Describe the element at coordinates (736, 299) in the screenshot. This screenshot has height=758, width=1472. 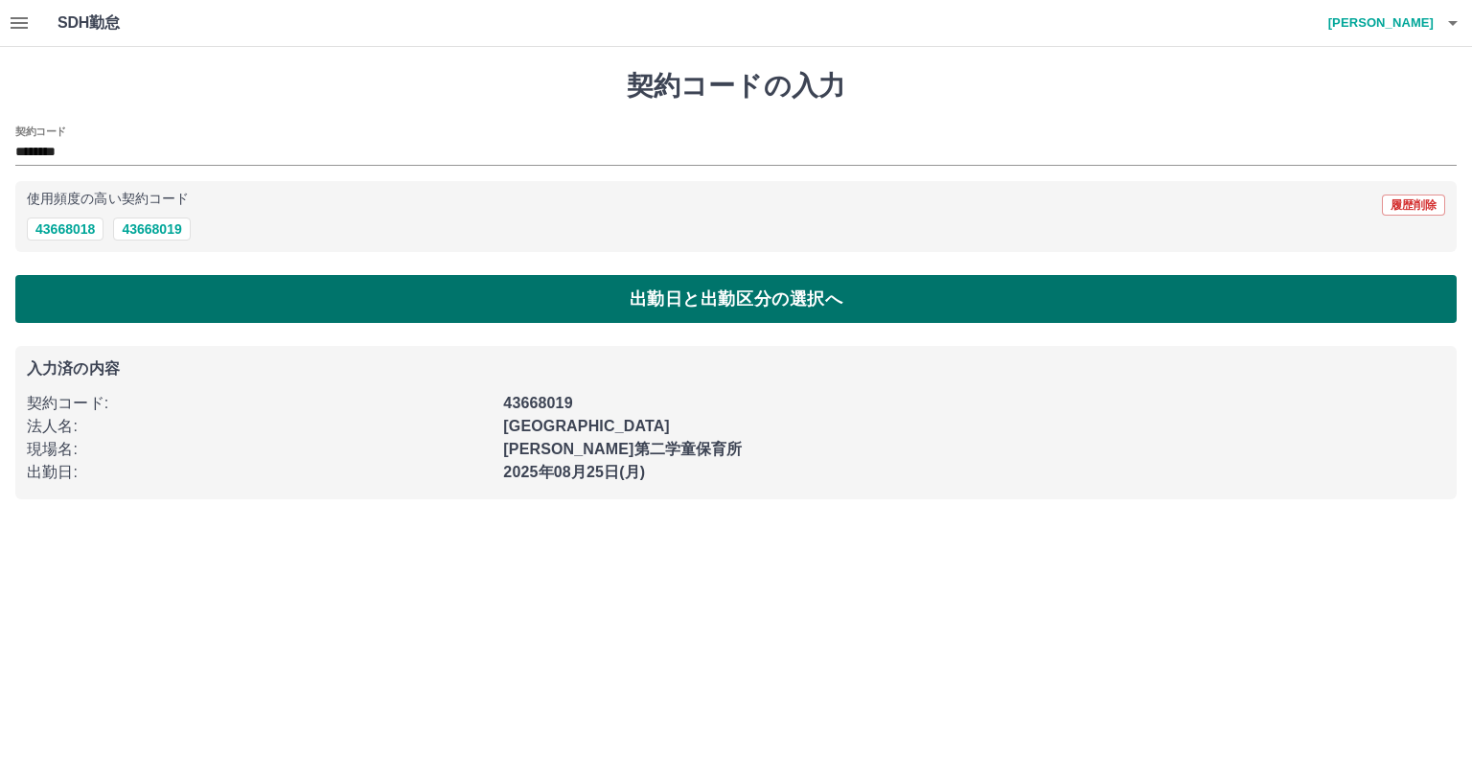
I see `button: 出勤日と出勤区分の選択へ` at that location.